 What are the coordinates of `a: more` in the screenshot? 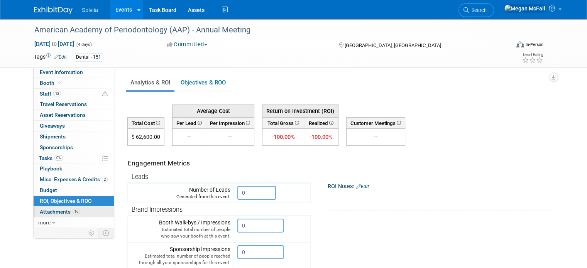 It's located at (74, 223).